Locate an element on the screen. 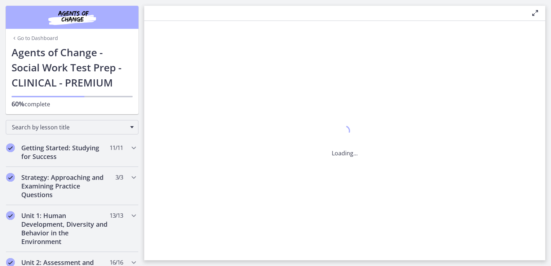  div: Search by lesson title is located at coordinates (72, 127).